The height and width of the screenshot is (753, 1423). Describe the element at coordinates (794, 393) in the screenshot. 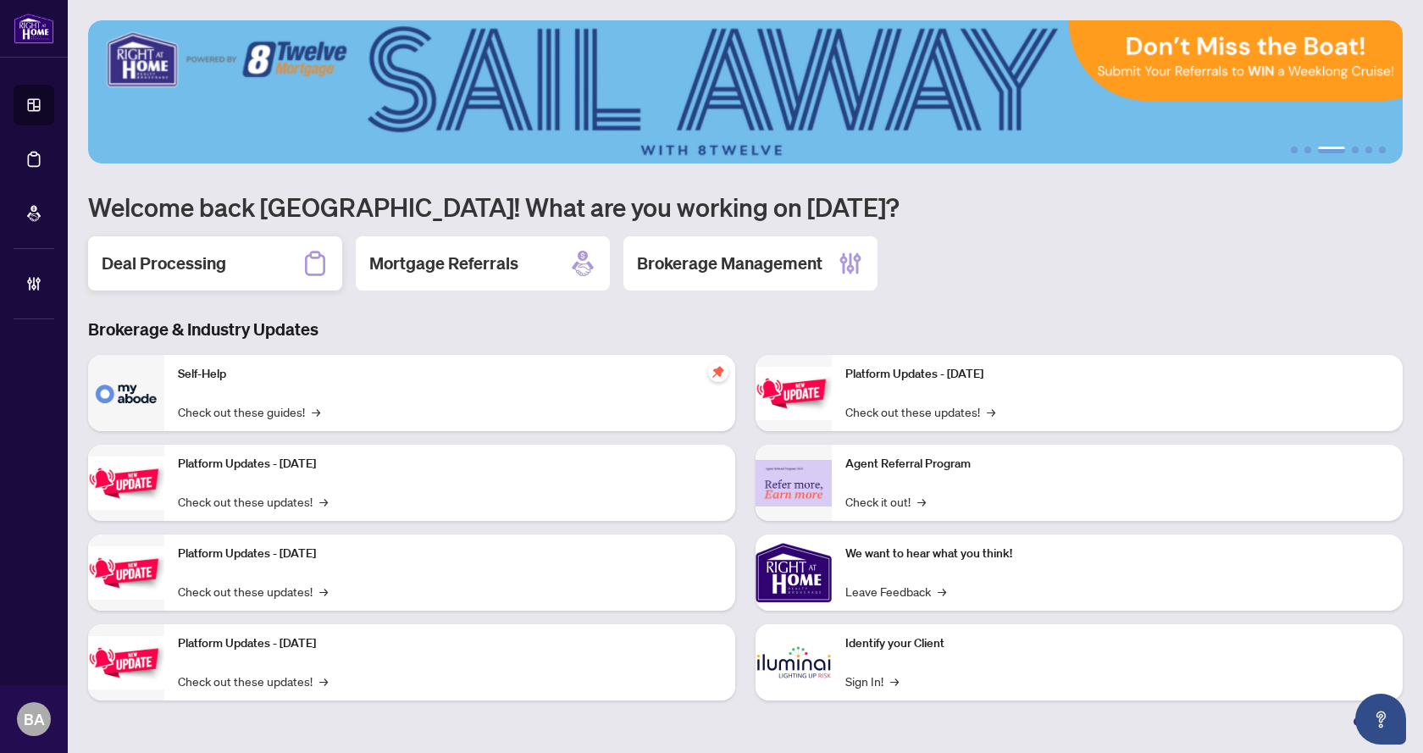

I see `img: Platform Updates - June 23, 2025` at that location.